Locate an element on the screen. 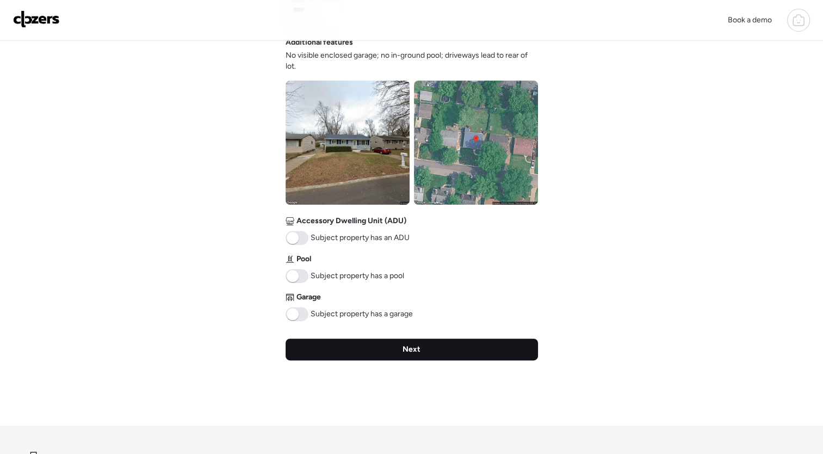 This screenshot has height=454, width=823. span: Subject property has a garage is located at coordinates (362, 314).